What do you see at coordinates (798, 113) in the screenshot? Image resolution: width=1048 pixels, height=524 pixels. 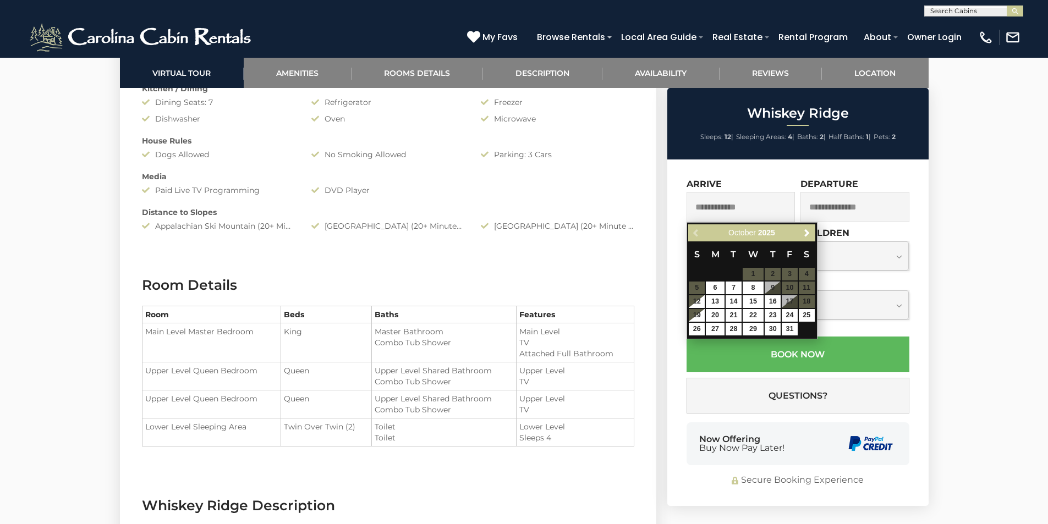 I see `h2: Whiskey Ridge` at bounding box center [798, 113].